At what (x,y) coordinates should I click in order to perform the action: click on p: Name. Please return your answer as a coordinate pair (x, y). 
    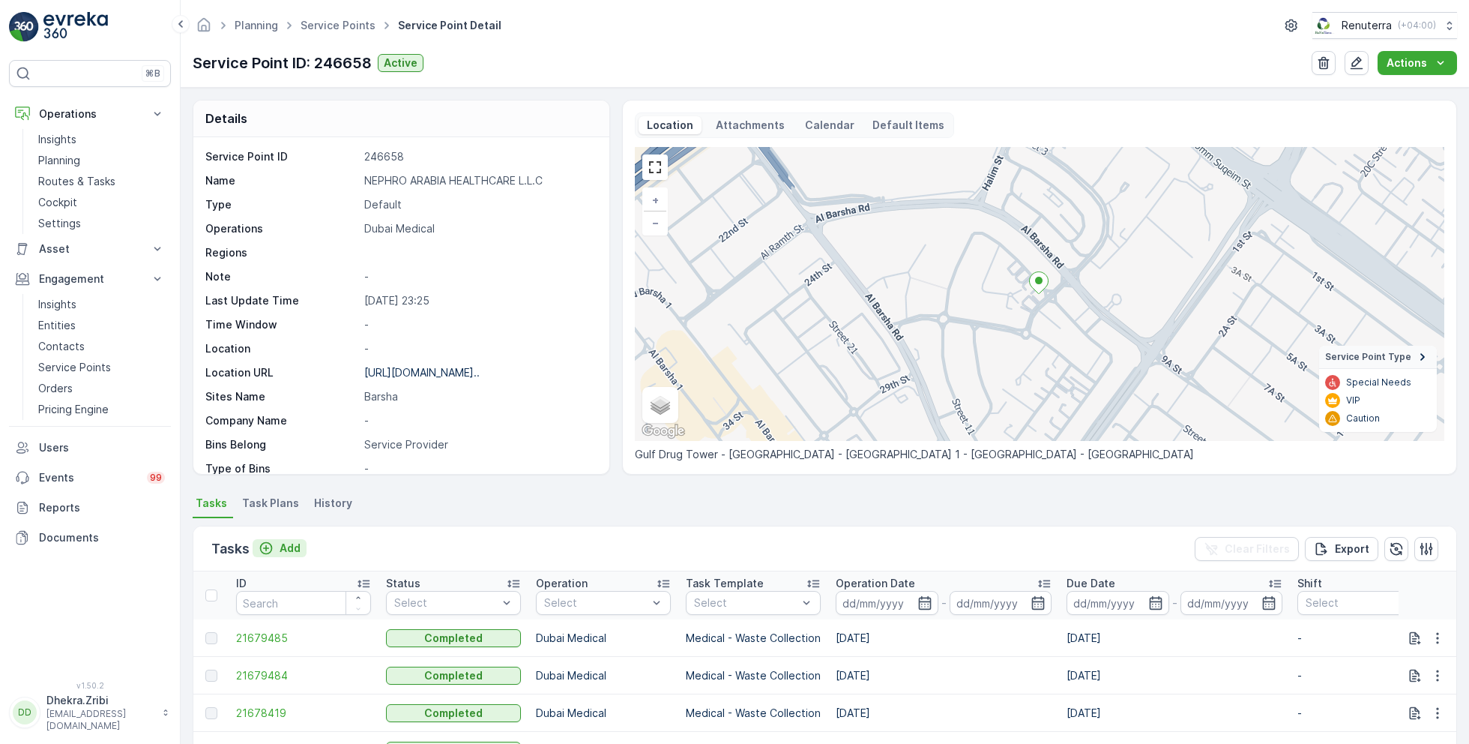
    Looking at the image, I should click on (282, 181).